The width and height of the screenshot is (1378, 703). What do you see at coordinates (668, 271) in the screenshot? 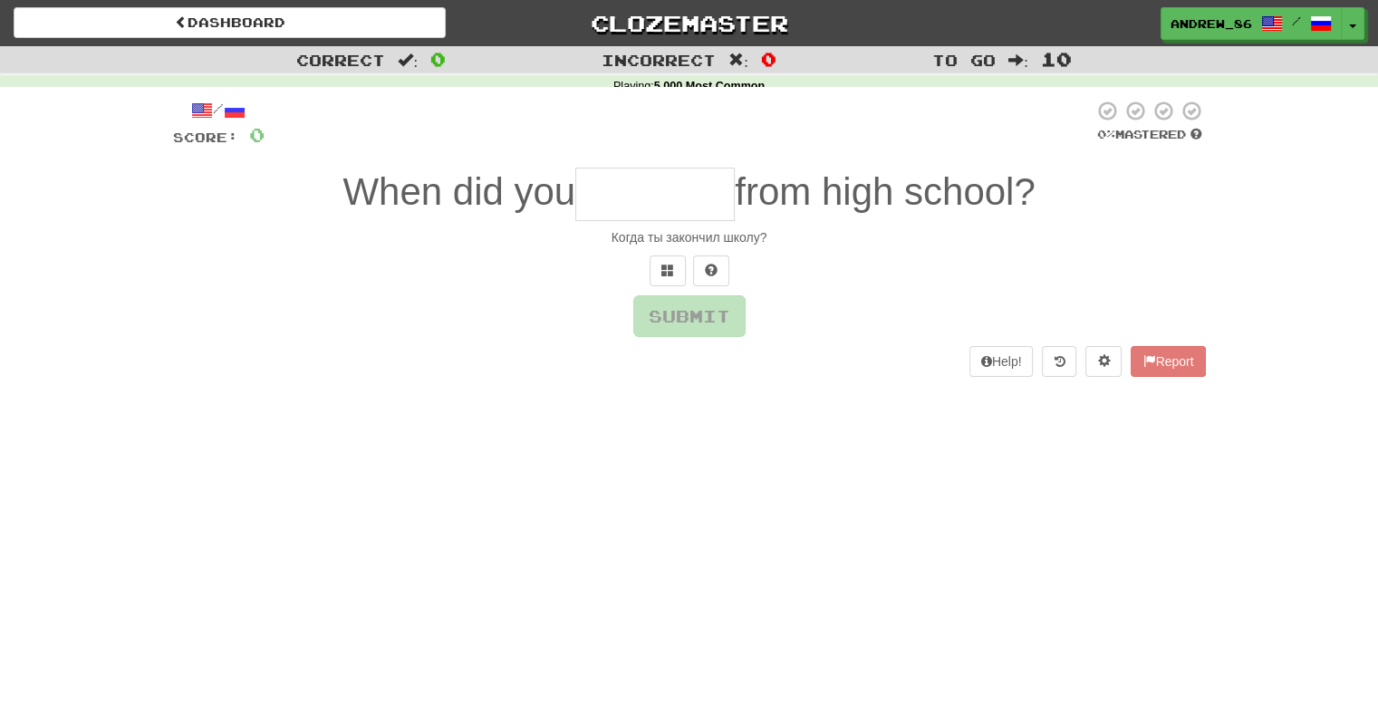
I see `button: Switch sentence to multiple choice alt+p` at bounding box center [668, 271].